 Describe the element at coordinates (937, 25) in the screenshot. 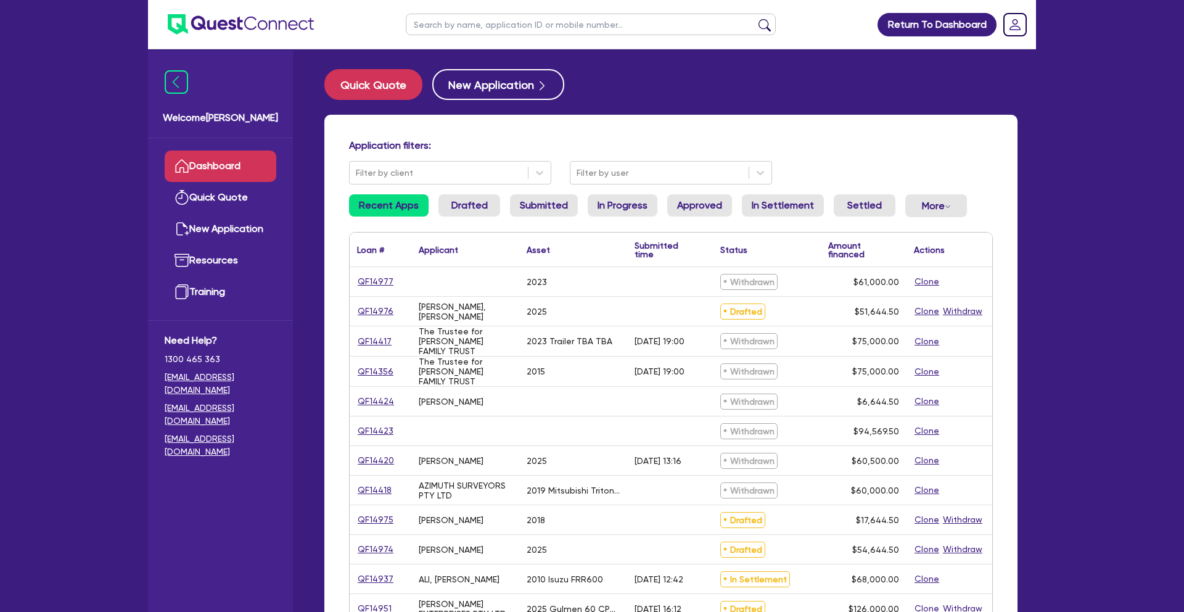

I see `a: Return To Dashboard` at that location.